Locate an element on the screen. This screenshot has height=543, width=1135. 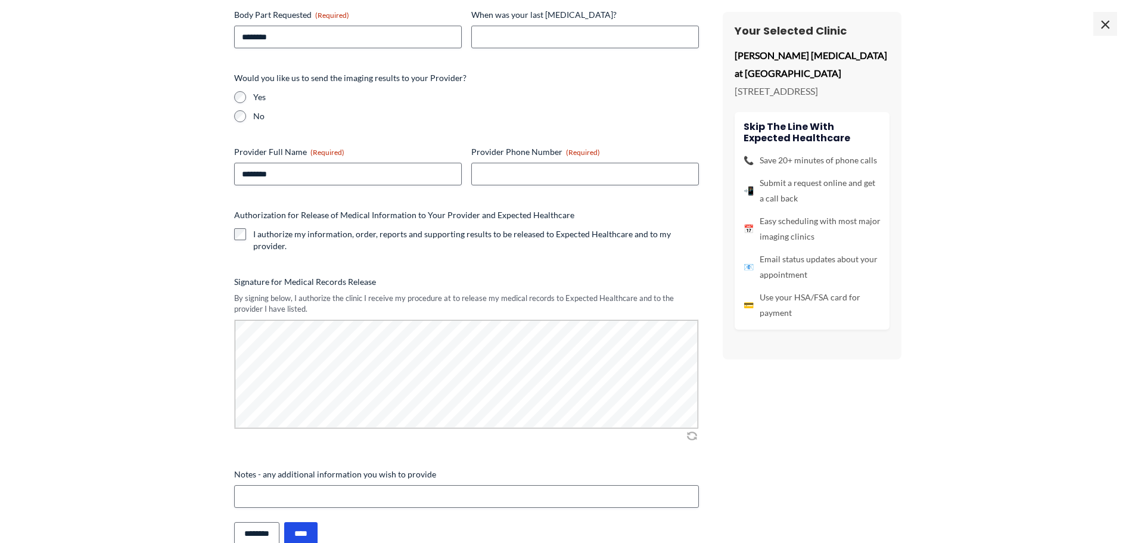
li: Easy scheduling with most major imaging clinics is located at coordinates (812, 229).